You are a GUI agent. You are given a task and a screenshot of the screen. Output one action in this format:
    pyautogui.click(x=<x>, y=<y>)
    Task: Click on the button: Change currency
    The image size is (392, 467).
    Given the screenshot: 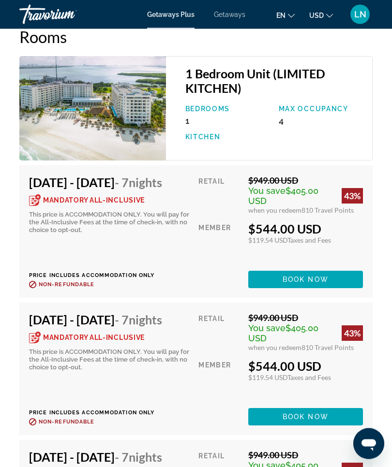 What is the action you would take?
    pyautogui.click(x=320, y=15)
    